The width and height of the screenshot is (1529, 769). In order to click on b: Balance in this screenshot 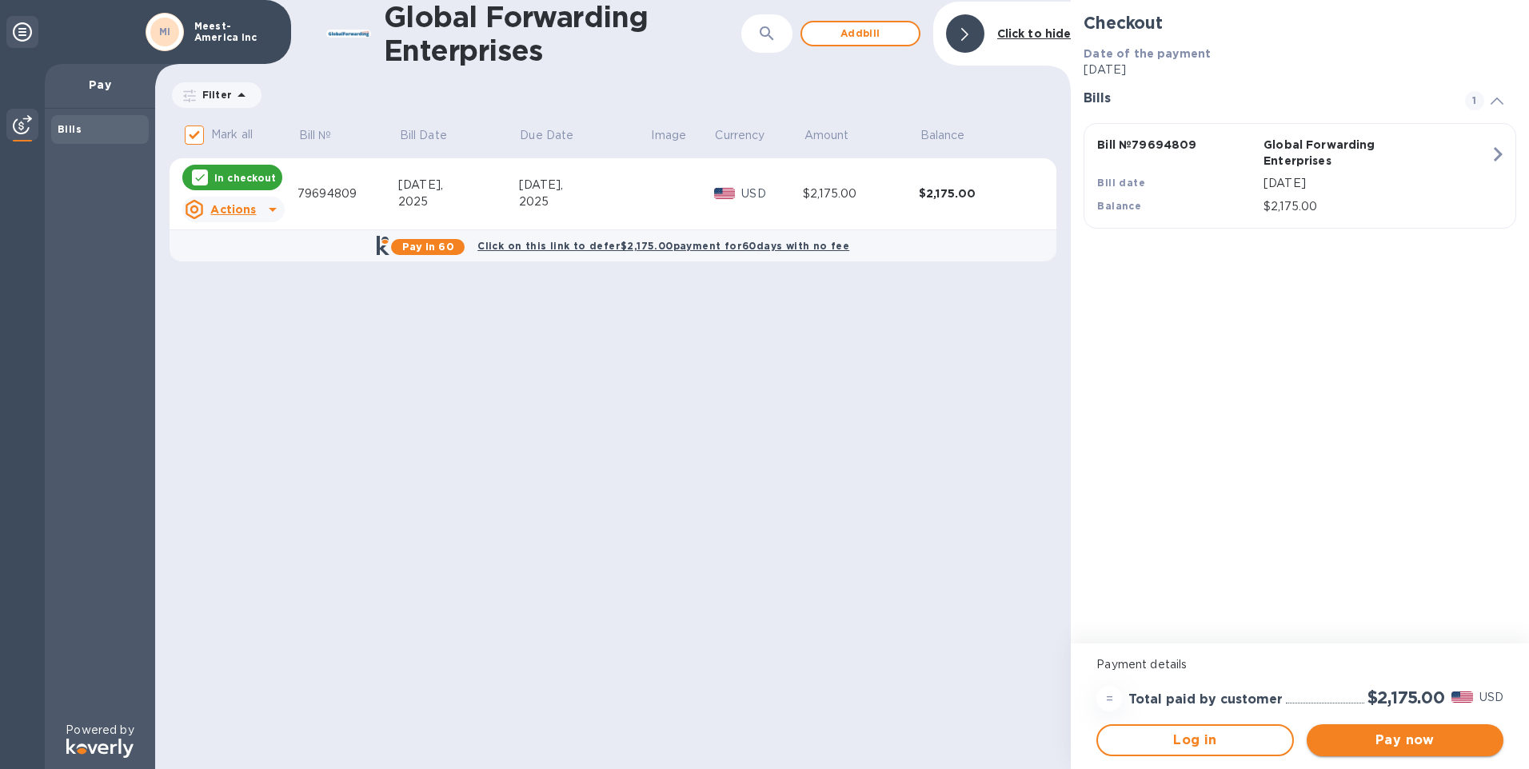, I will do `click(1119, 206)`.